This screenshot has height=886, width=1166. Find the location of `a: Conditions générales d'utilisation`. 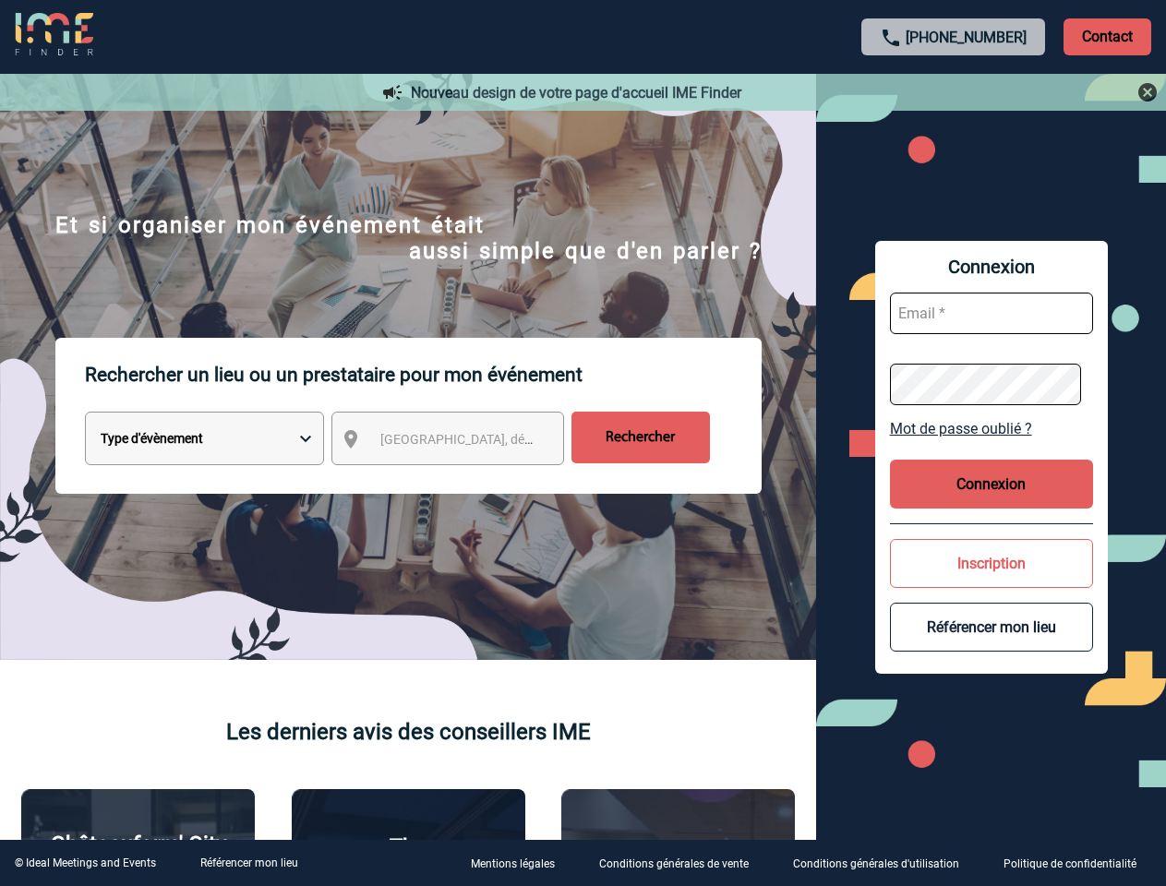

a: Conditions générales d'utilisation is located at coordinates (883, 863).